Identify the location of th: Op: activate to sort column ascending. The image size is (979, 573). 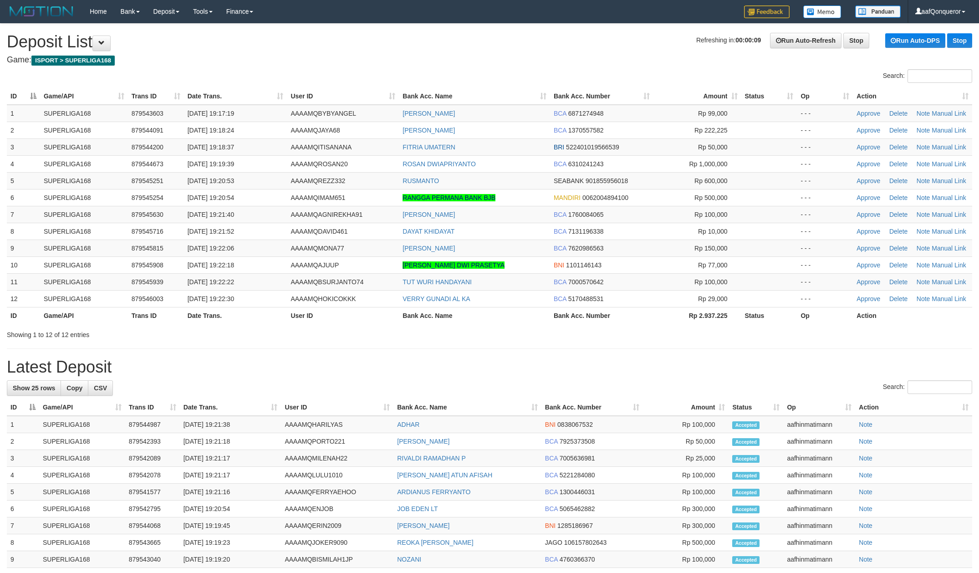
(820, 407).